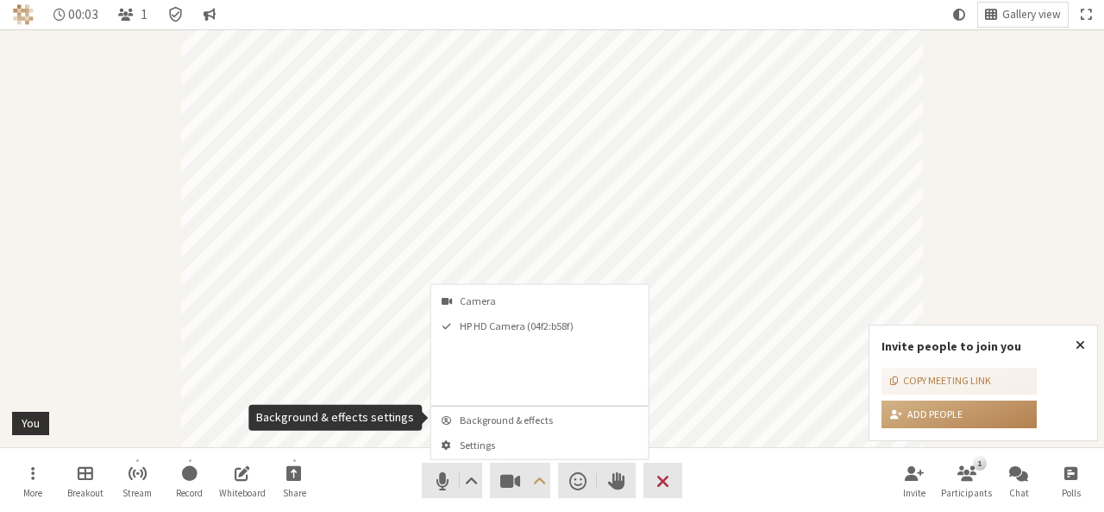 Image resolution: width=1104 pixels, height=512 pixels. What do you see at coordinates (1086, 15) in the screenshot?
I see `button: Fullscreen` at bounding box center [1086, 15].